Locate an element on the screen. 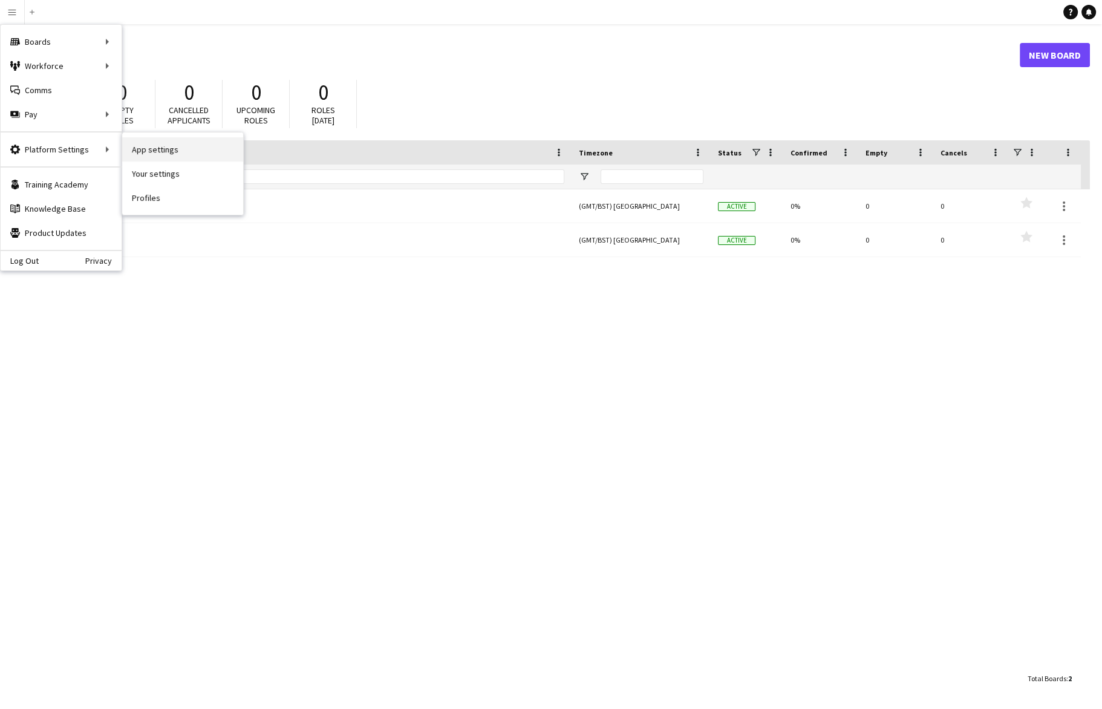  div: Workforce is located at coordinates (61, 66).